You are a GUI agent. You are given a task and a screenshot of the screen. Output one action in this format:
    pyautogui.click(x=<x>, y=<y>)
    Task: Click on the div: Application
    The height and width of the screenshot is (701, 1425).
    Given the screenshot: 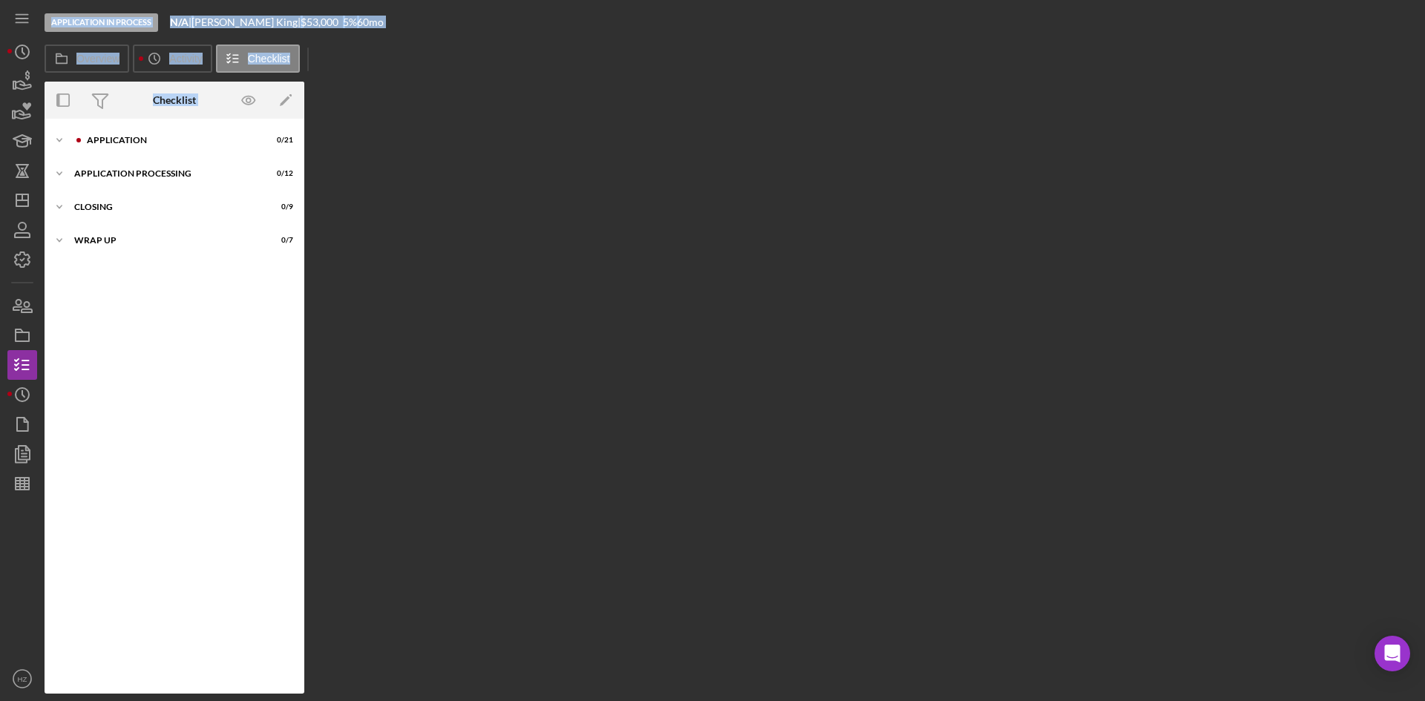 What is the action you would take?
    pyautogui.click(x=171, y=140)
    